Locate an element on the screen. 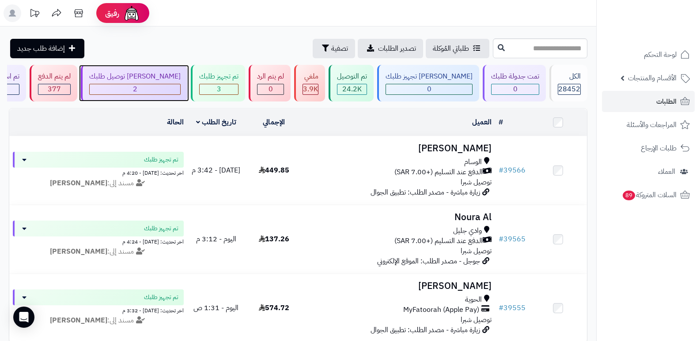  span: طلبات الإرجاع is located at coordinates (658, 148).